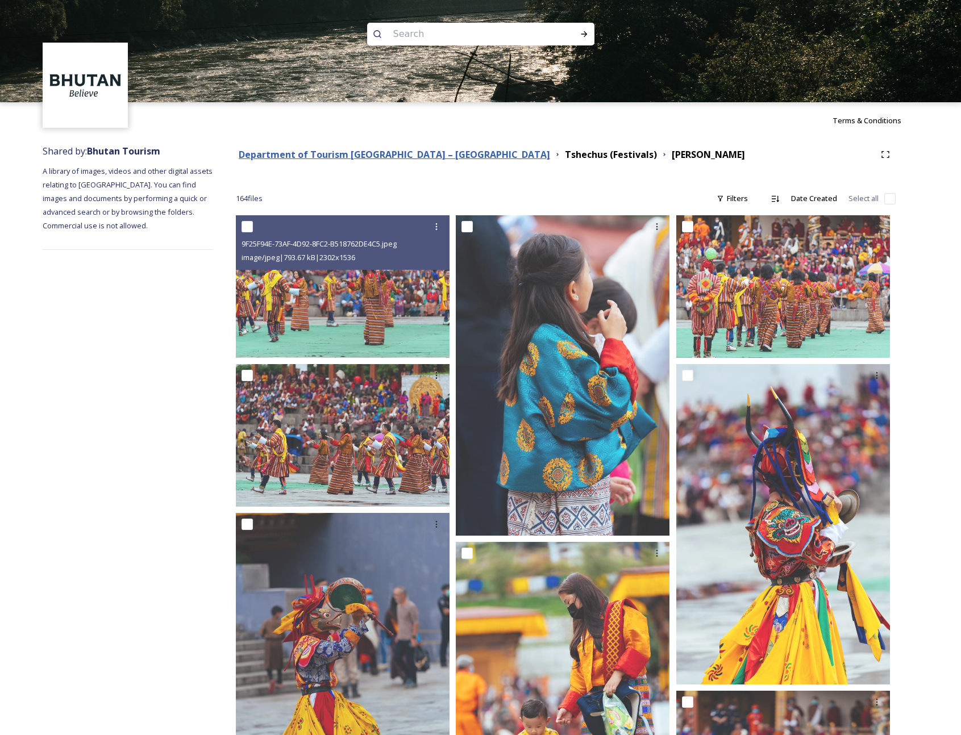 The height and width of the screenshot is (735, 961). Describe the element at coordinates (343, 286) in the screenshot. I see `img: 9F25F94E-73AF-4D92-8FC2-B518762DE4C5.jpeg` at that location.